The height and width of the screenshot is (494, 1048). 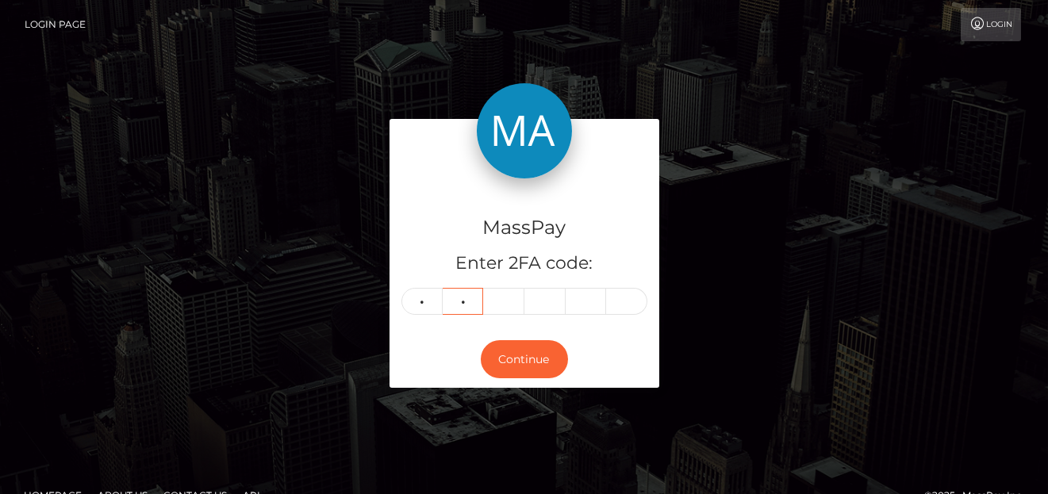 I want to click on button: Continue, so click(x=524, y=359).